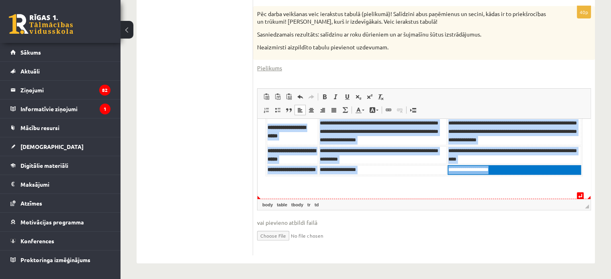  Describe the element at coordinates (44, 166) in the screenshot. I see `span: Digitālie materiāli` at that location.